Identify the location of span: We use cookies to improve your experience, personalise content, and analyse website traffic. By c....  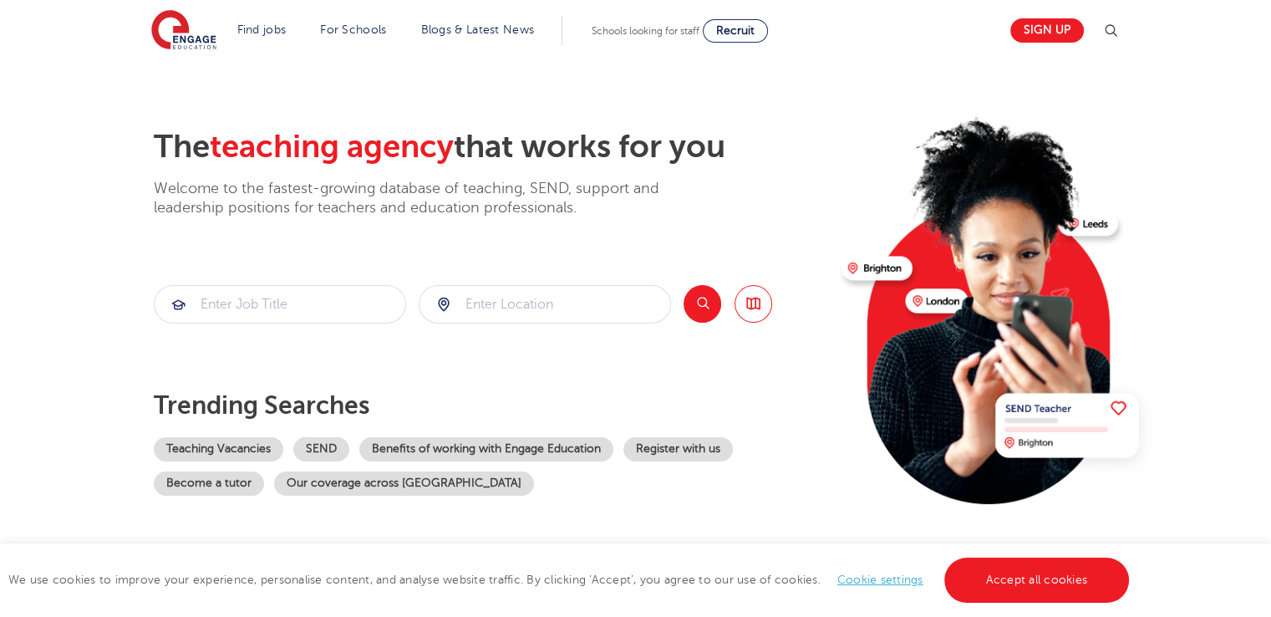
(571, 579).